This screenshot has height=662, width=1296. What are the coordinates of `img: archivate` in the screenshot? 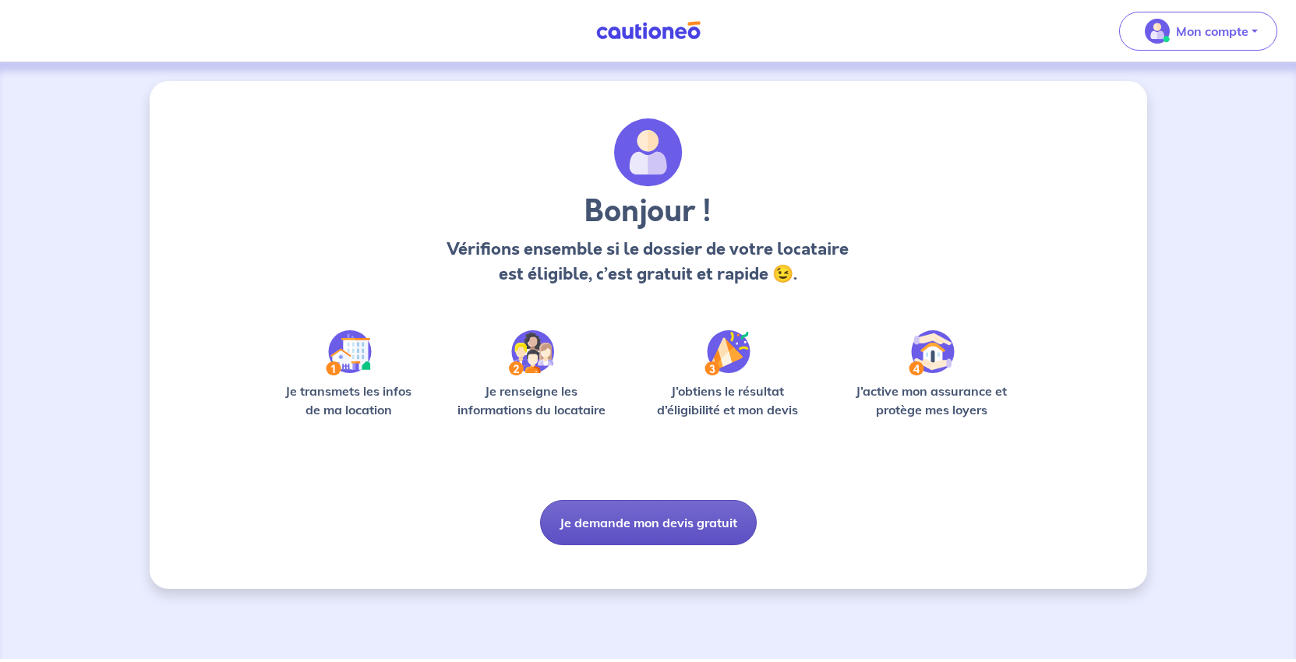 It's located at (648, 153).